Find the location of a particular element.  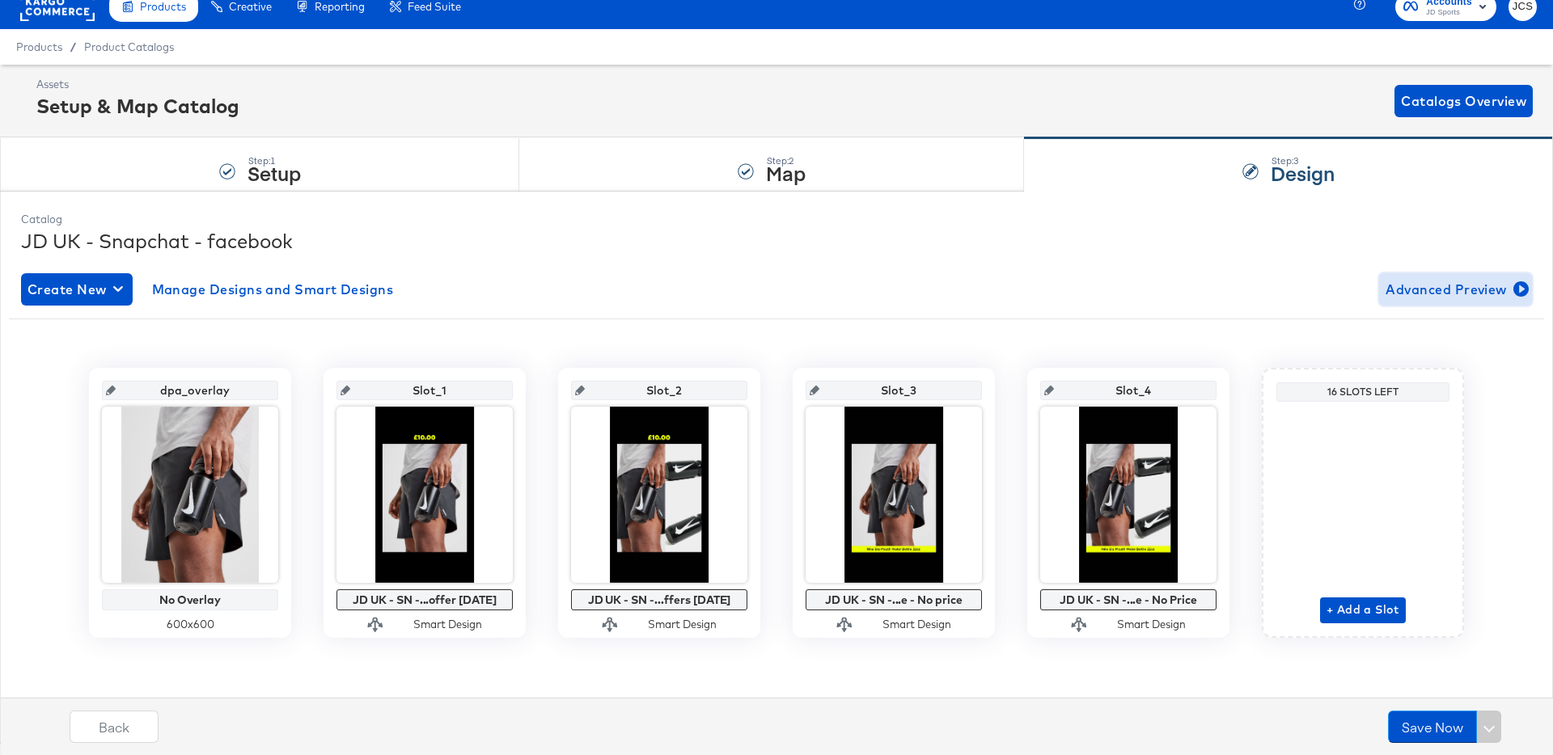

div: JD UK - Snapchat - facebook is located at coordinates (776, 241).